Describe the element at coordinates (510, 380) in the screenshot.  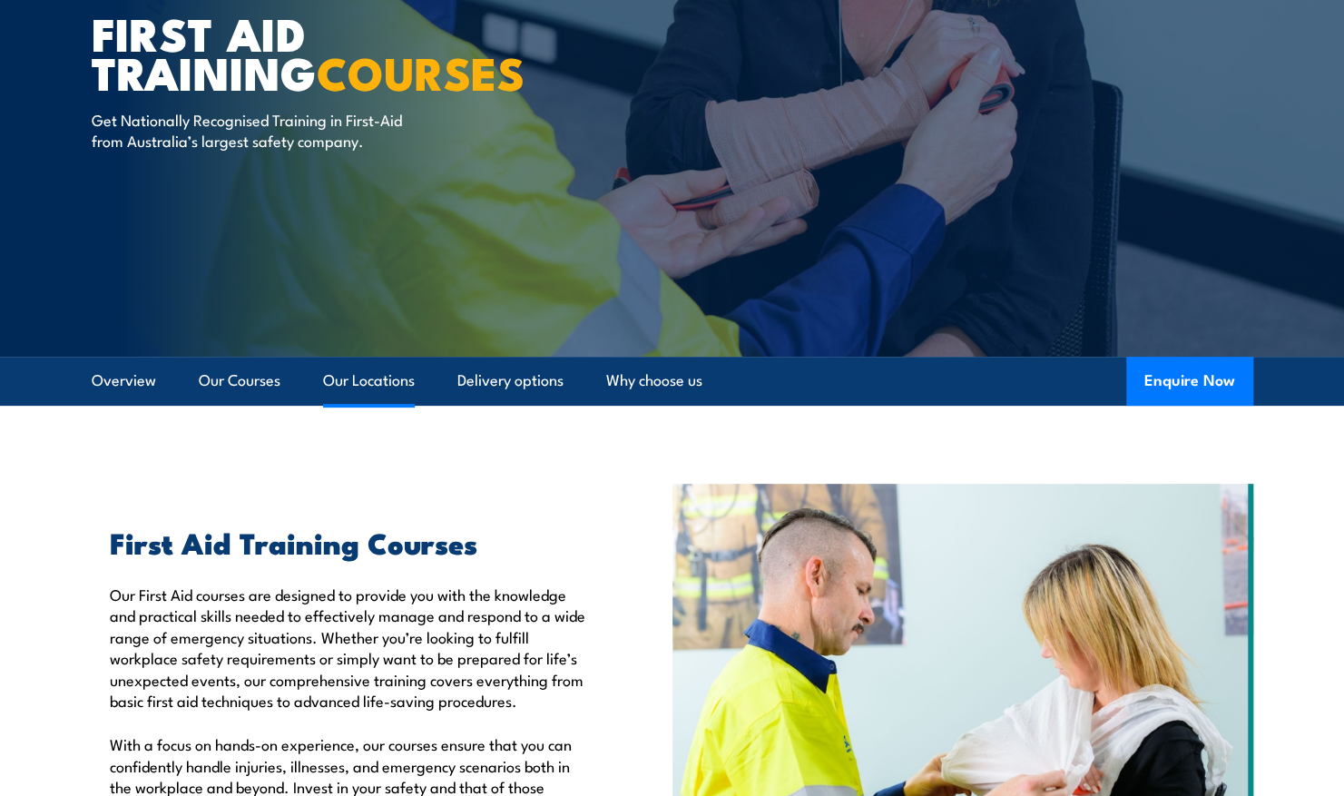
I see `a: Delivery options` at that location.